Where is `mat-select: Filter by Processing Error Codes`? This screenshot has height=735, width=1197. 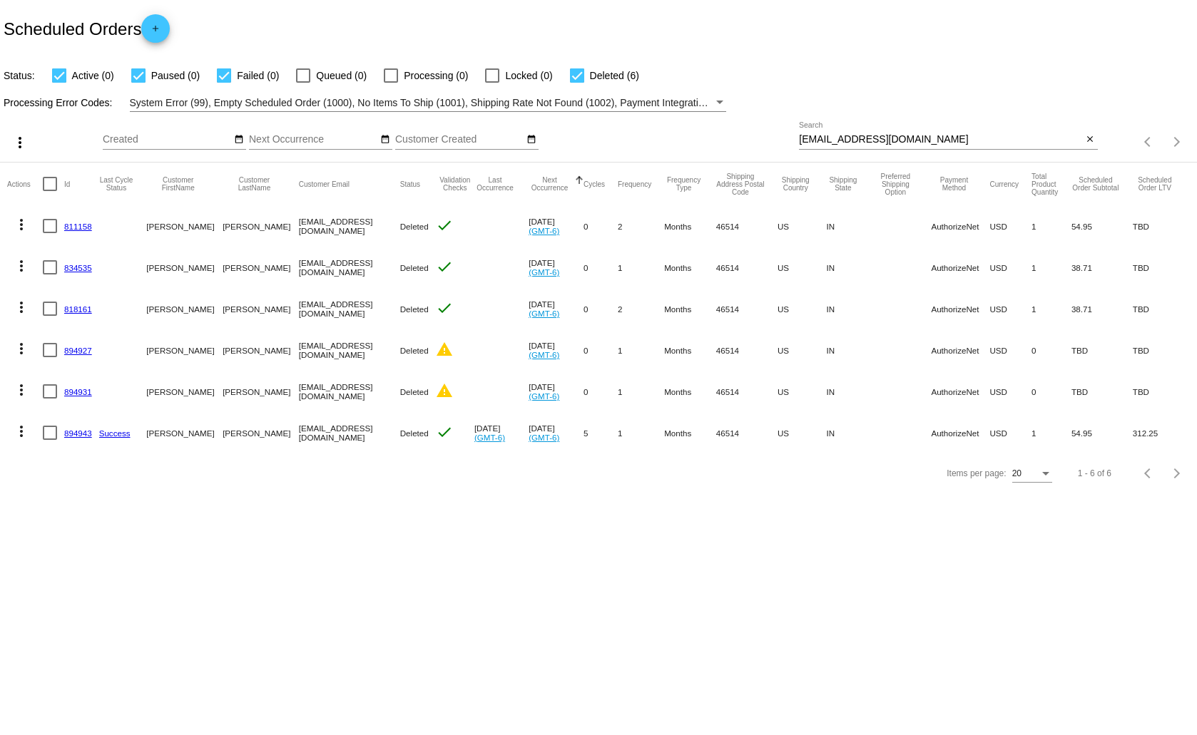
mat-select: Filter by Processing Error Codes is located at coordinates (428, 103).